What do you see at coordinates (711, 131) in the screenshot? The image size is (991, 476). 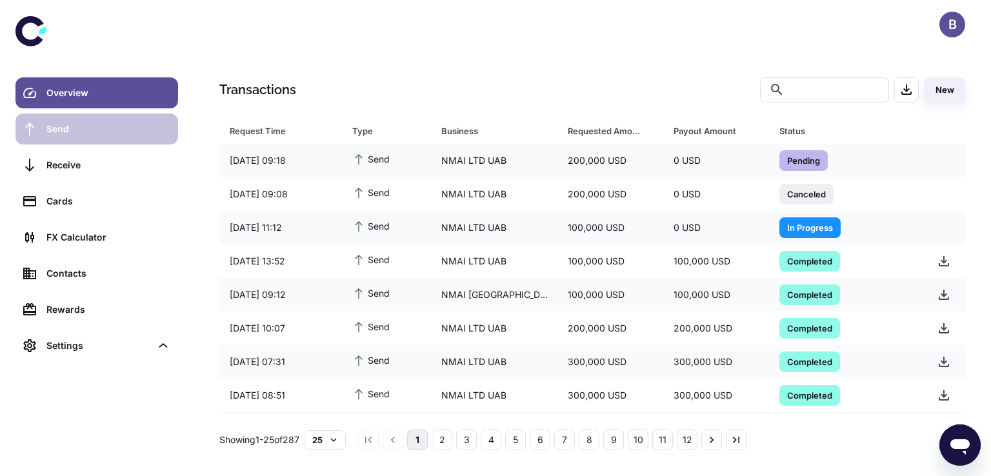 I see `div: Payout Amount` at bounding box center [711, 131].